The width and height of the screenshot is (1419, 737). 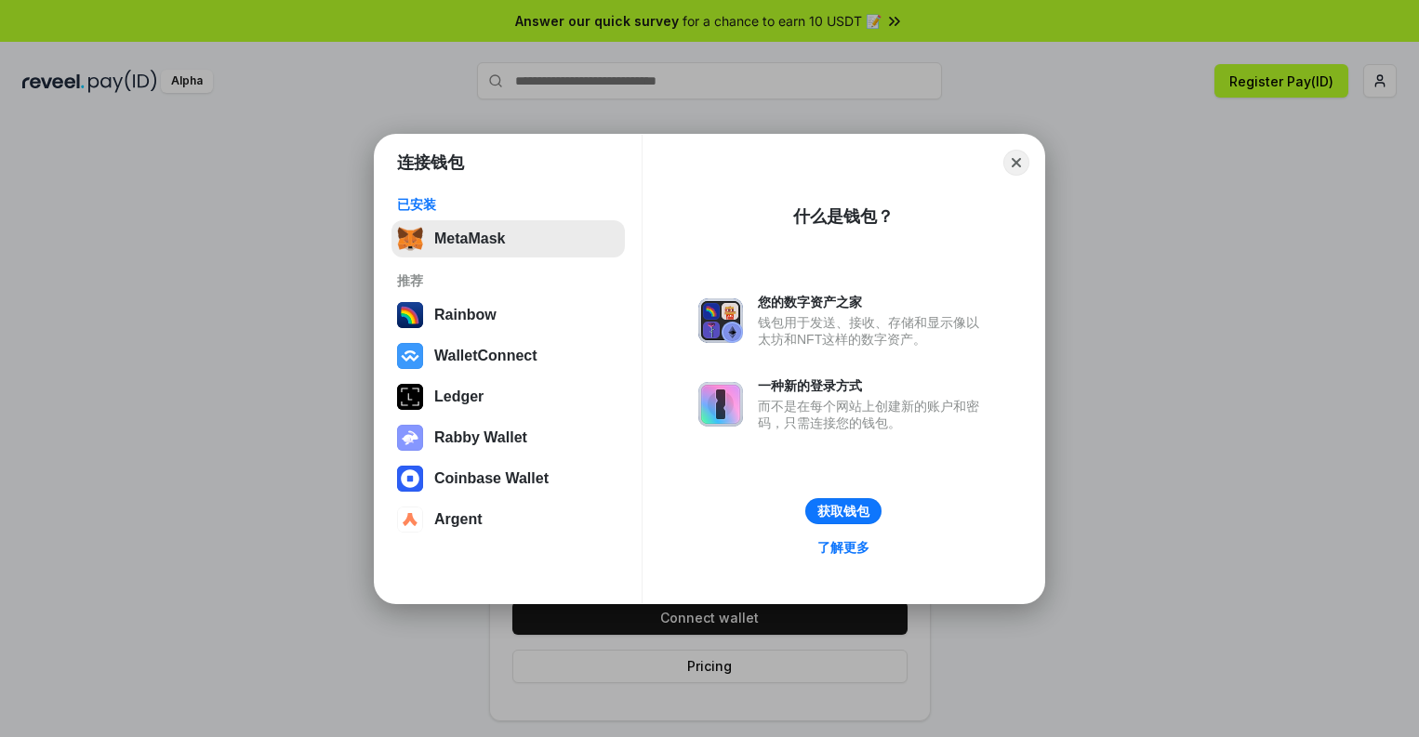 What do you see at coordinates (873, 302) in the screenshot?
I see `div: 您的数字资产之家` at bounding box center [873, 302].